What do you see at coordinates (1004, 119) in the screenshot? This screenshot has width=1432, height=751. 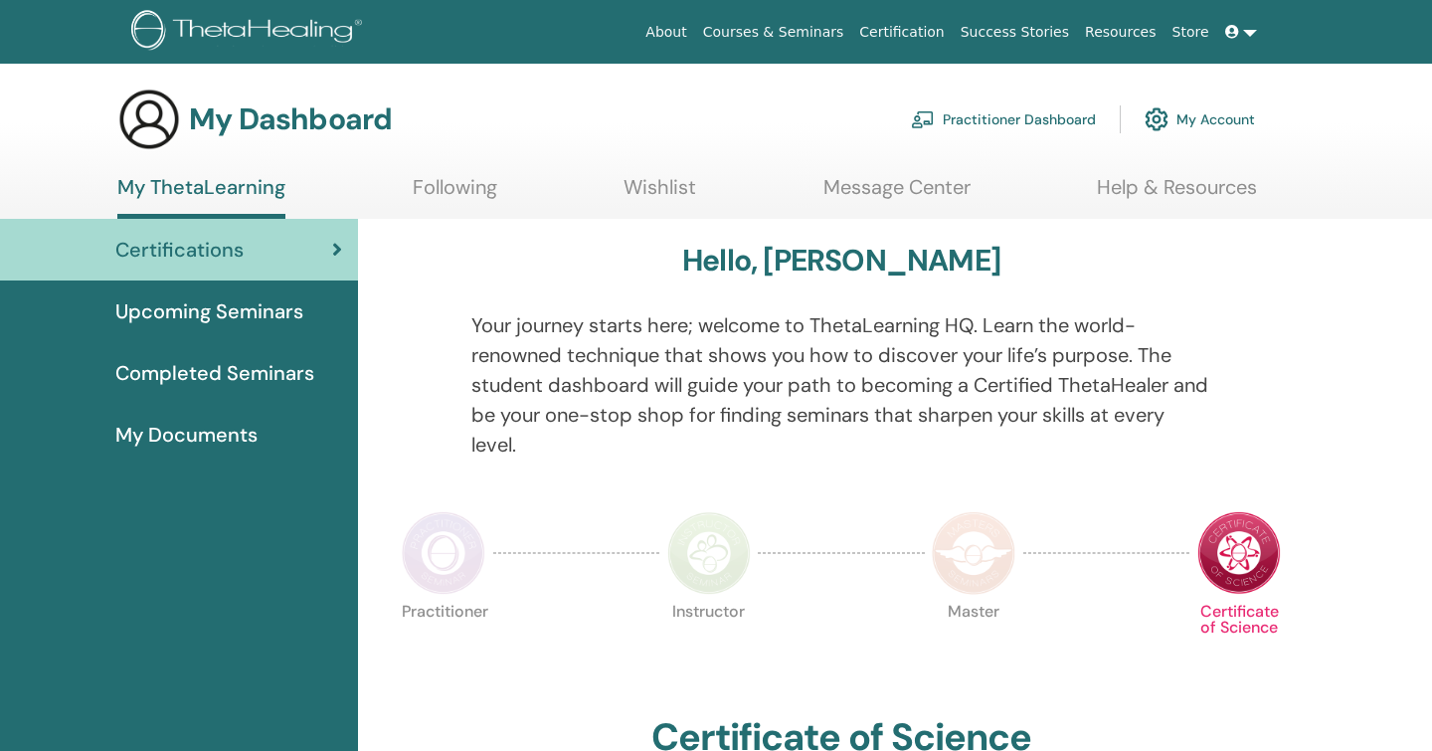 I see `a: Practitioner Dashboard` at bounding box center [1004, 119].